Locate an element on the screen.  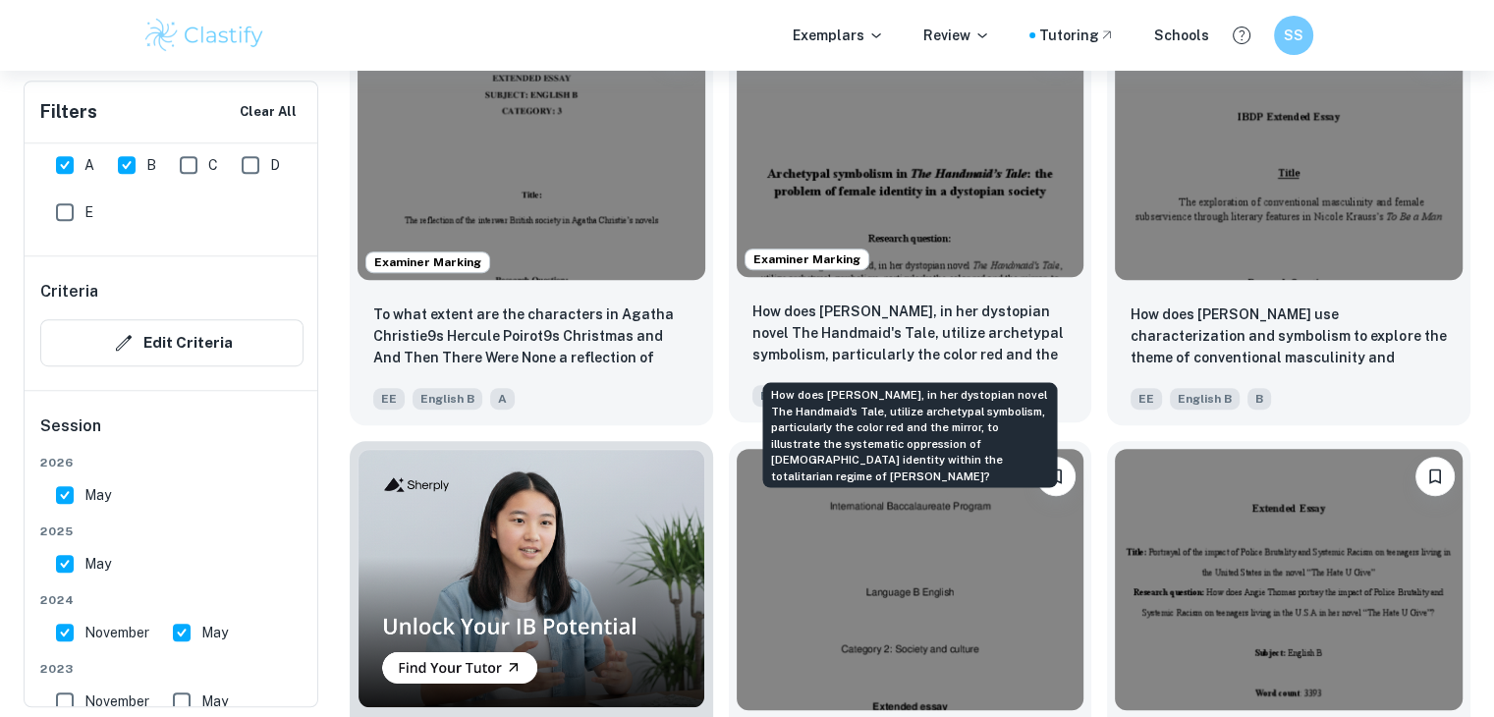
p: How does Margaret Atwood, in her dystopian novel The Handmaid's Tale, utilize archetypal symbolis... is located at coordinates (910, 334).